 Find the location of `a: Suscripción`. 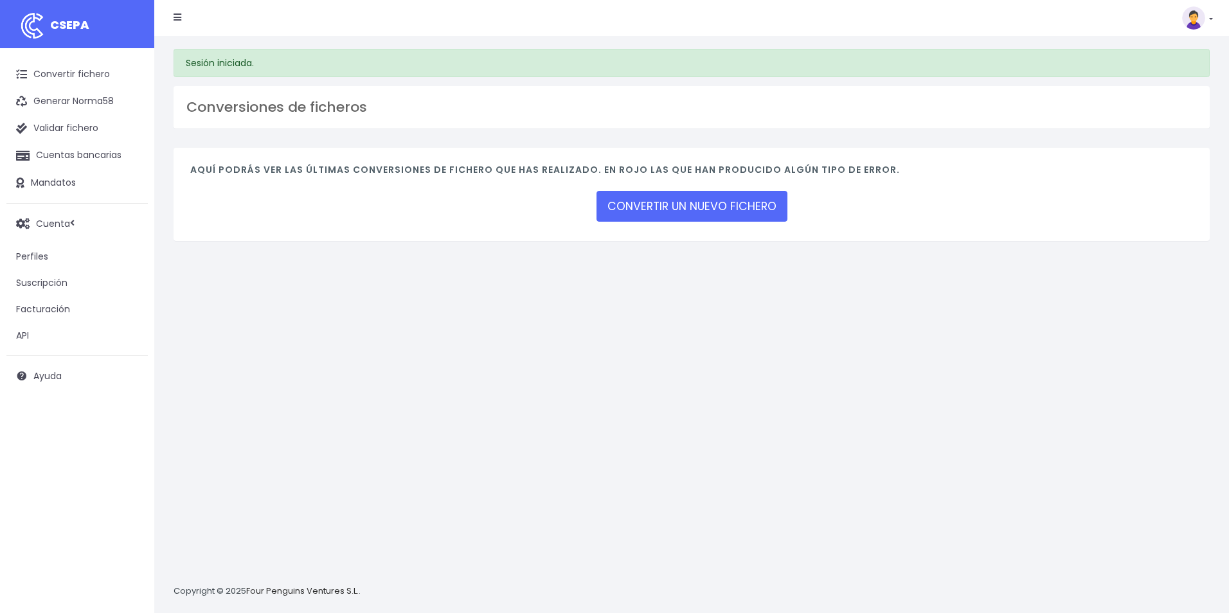

a: Suscripción is located at coordinates (77, 283).